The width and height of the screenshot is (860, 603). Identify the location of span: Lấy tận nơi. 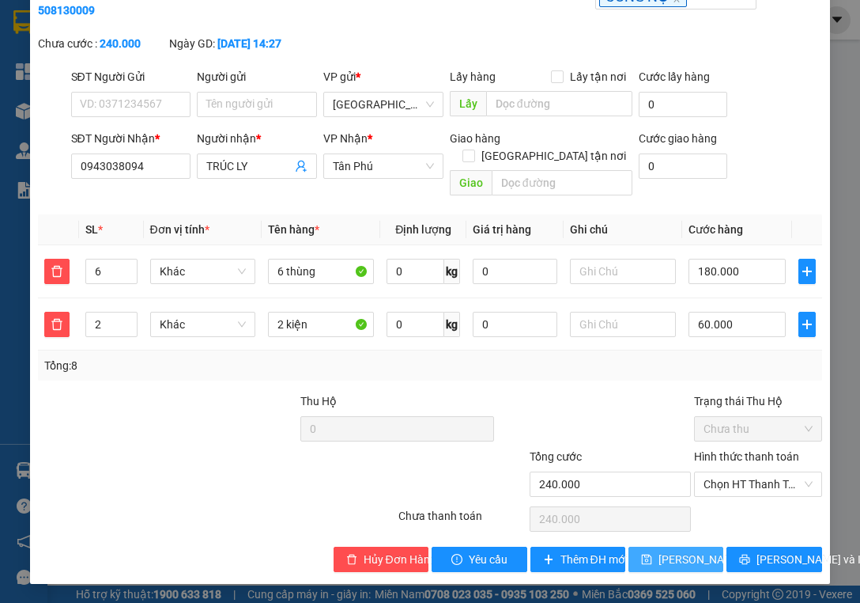
(598, 77).